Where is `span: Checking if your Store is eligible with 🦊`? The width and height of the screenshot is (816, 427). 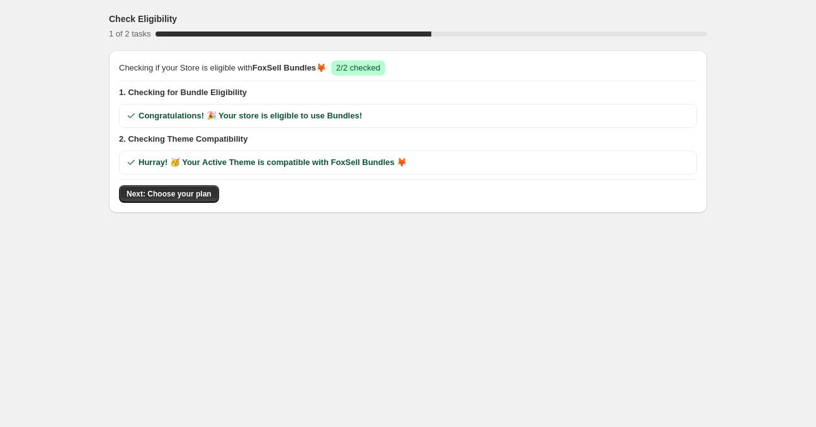
span: Checking if your Store is eligible with 🦊 is located at coordinates (222, 68).